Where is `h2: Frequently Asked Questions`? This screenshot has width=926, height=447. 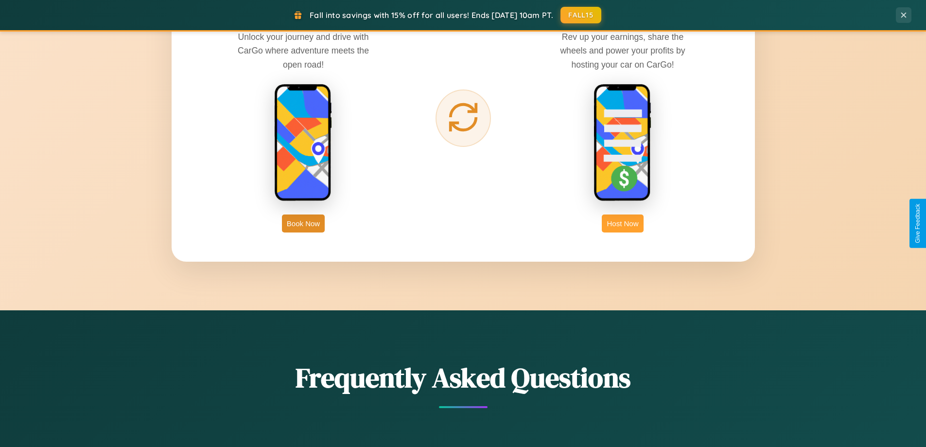 h2: Frequently Asked Questions is located at coordinates (463, 377).